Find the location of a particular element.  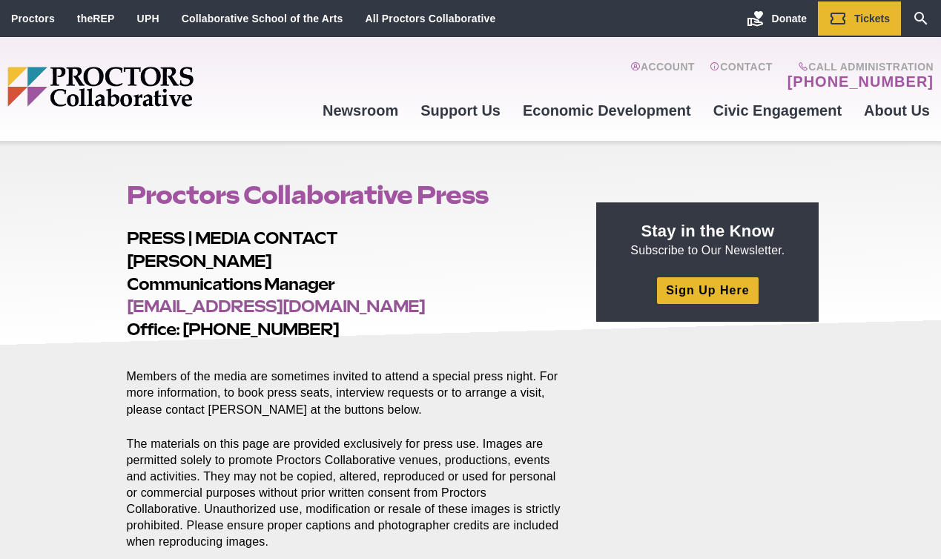

a: Civic Engagement is located at coordinates (777, 110).